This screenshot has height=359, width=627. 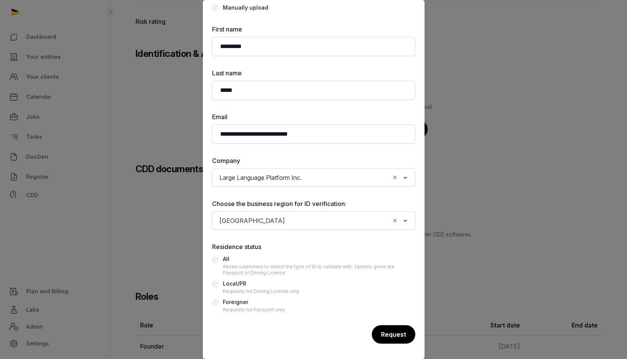 What do you see at coordinates (314, 204) in the screenshot?
I see `label: Choose the business region for ID verification:` at bounding box center [314, 204].